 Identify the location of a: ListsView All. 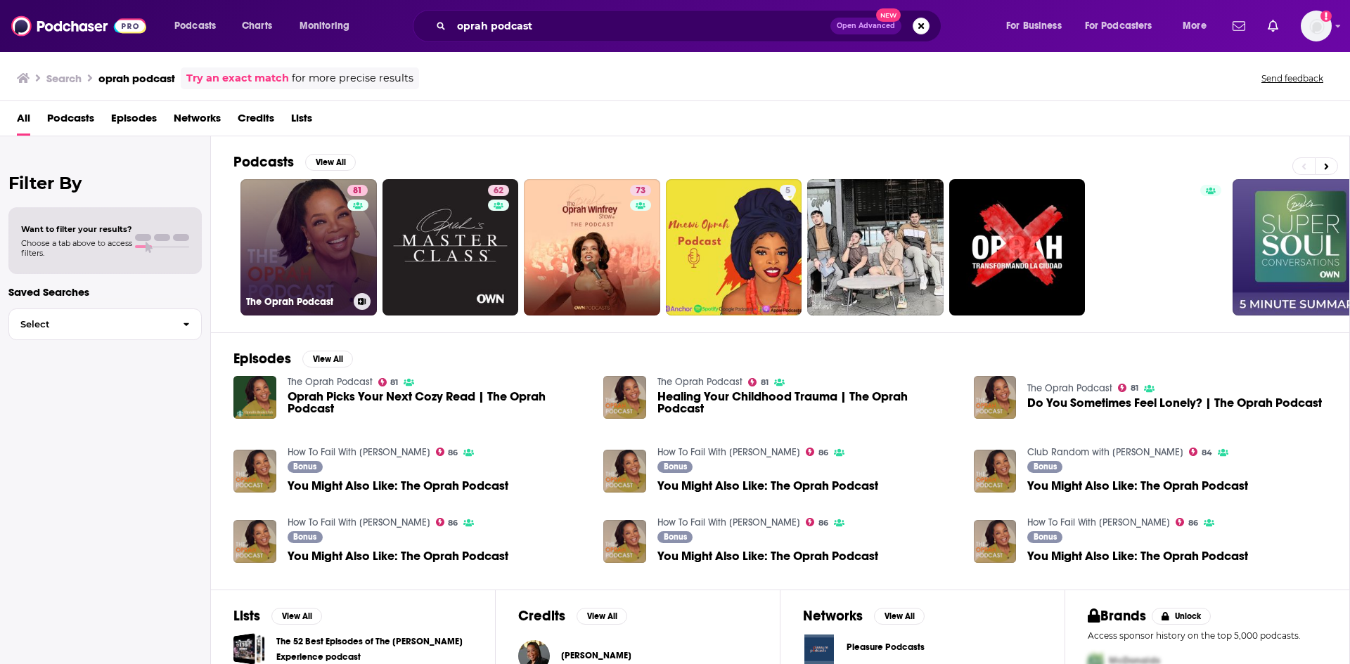
(278, 616).